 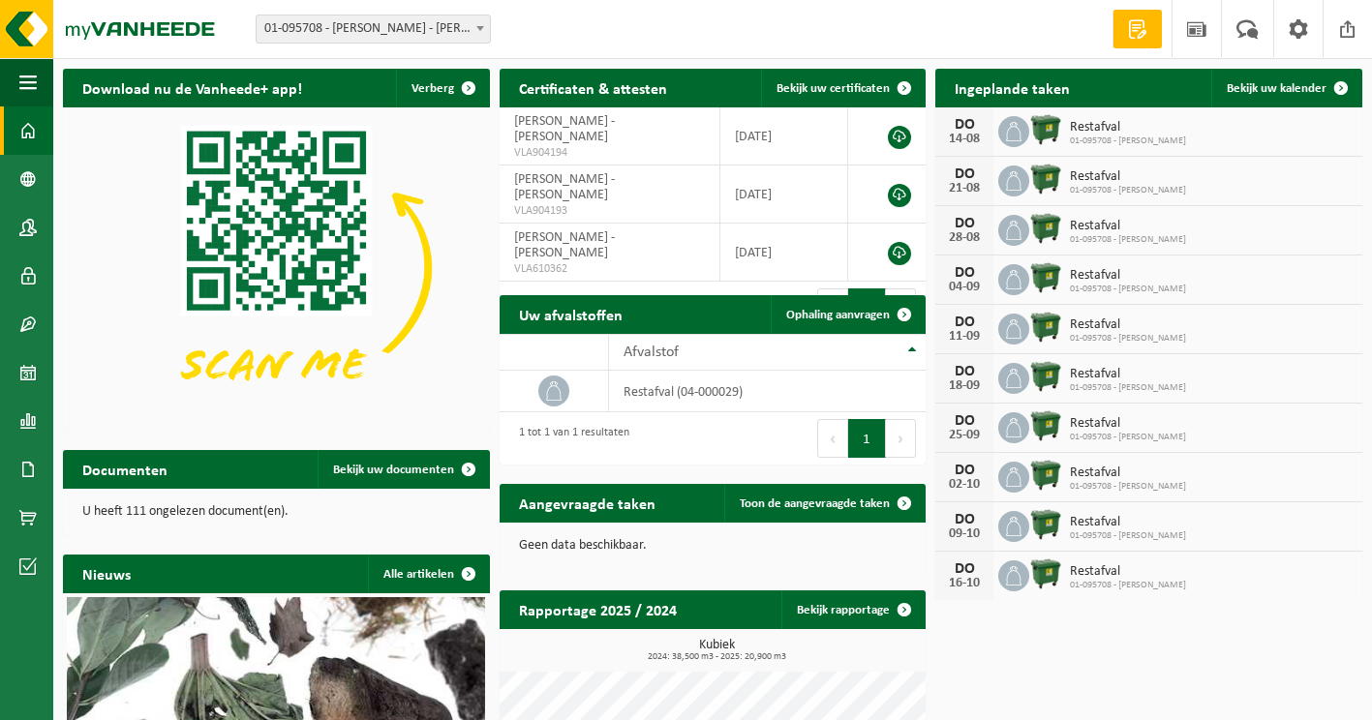 I want to click on p: Geen data beschikbaar., so click(x=713, y=546).